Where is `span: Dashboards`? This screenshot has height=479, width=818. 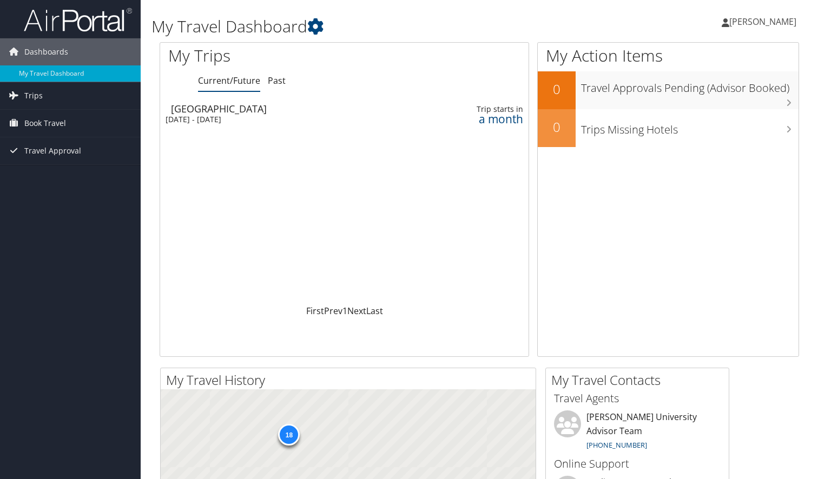
span: Dashboards is located at coordinates (46, 52).